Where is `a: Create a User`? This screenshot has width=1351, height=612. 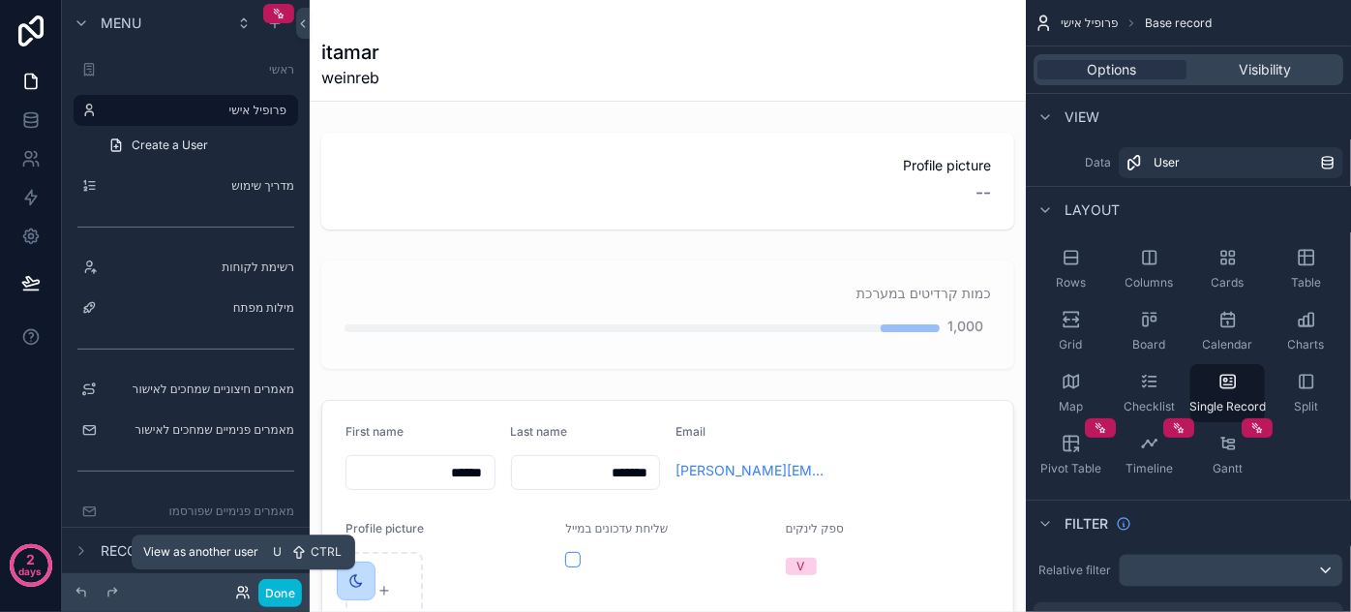
a: Create a User is located at coordinates (197, 145).